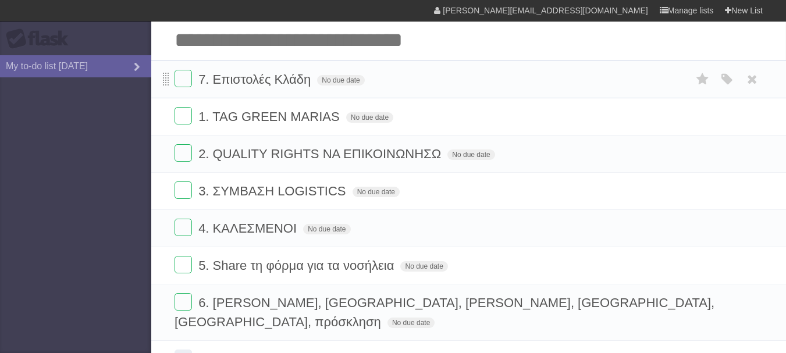 The height and width of the screenshot is (353, 786). What do you see at coordinates (256, 79) in the screenshot?
I see `span: 7. Επιστολές Κλάδη` at bounding box center [256, 79].